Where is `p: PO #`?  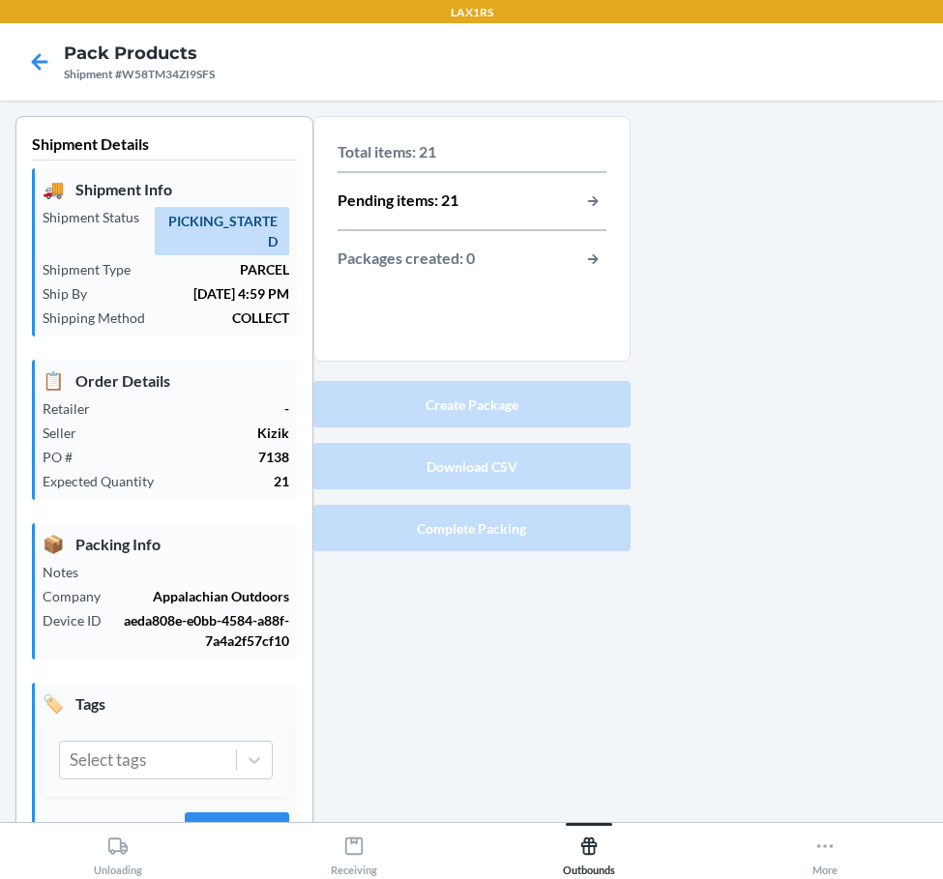 p: PO # is located at coordinates (65, 457).